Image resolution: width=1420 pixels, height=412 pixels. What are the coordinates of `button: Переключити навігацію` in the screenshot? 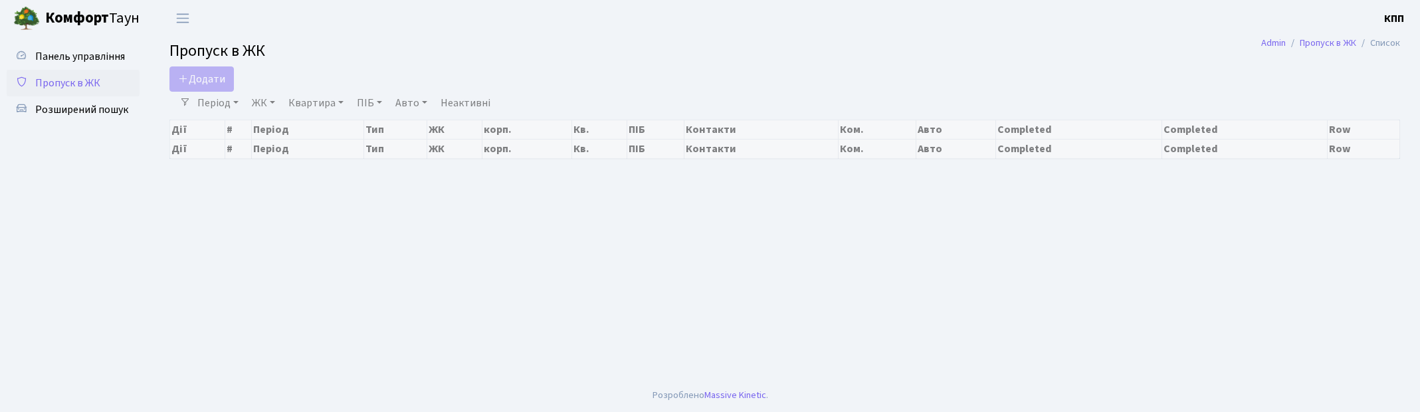 It's located at (183, 18).